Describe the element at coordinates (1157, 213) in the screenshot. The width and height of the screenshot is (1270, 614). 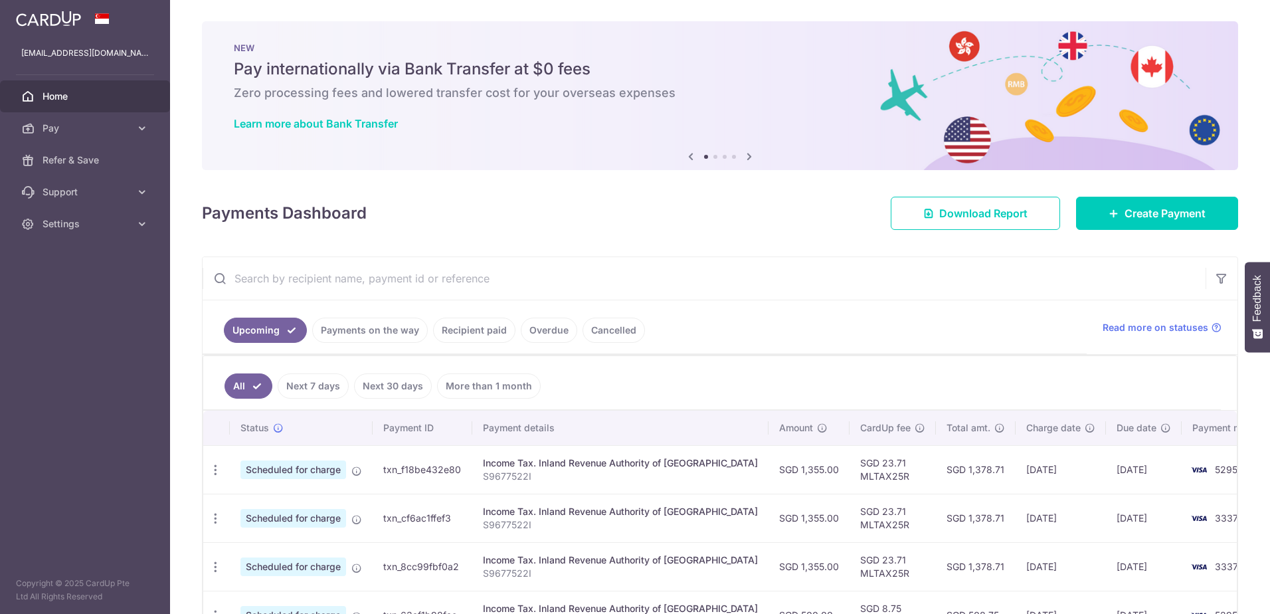
I see `a: Create Payment` at that location.